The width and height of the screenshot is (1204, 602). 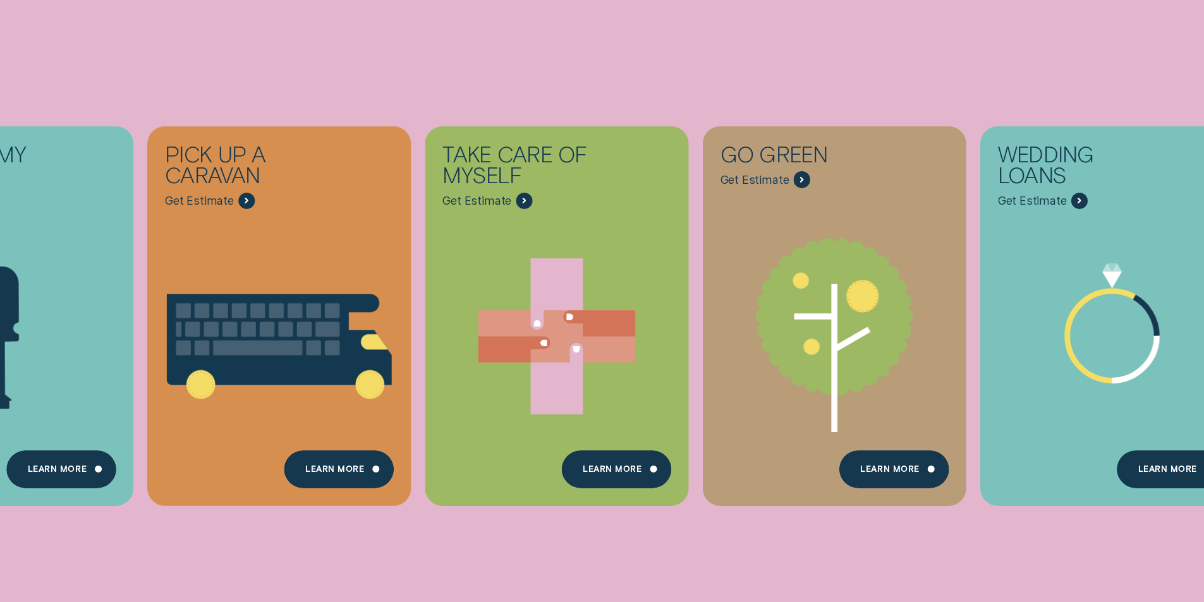 What do you see at coordinates (834, 310) in the screenshot?
I see `a: Go green - Learn more` at bounding box center [834, 310].